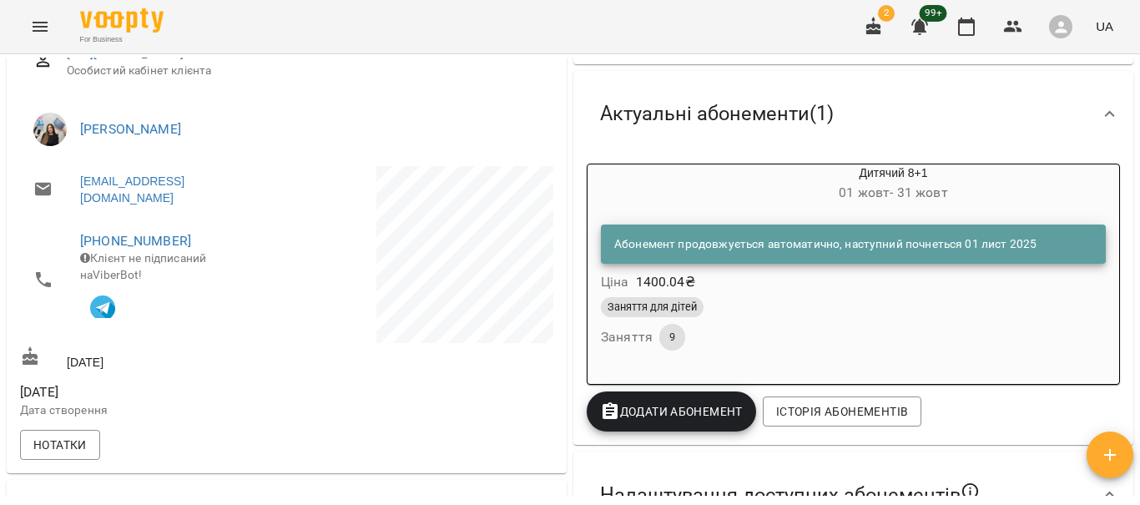 This screenshot has width=1140, height=505. I want to click on button: Історія абонементів, so click(842, 412).